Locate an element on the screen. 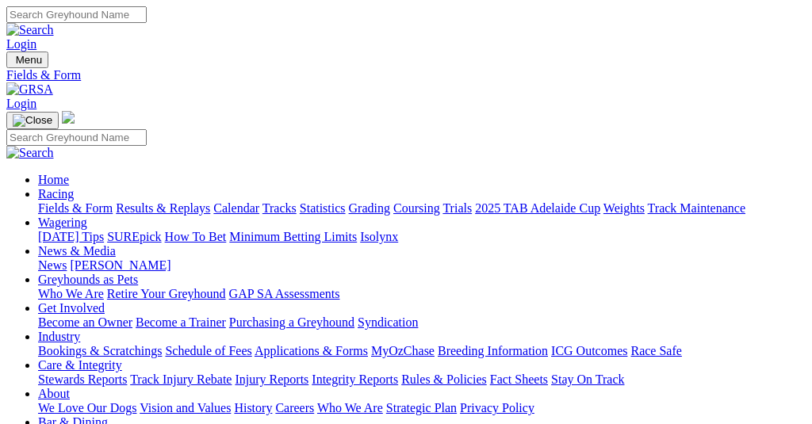  span: Menu is located at coordinates (29, 59).